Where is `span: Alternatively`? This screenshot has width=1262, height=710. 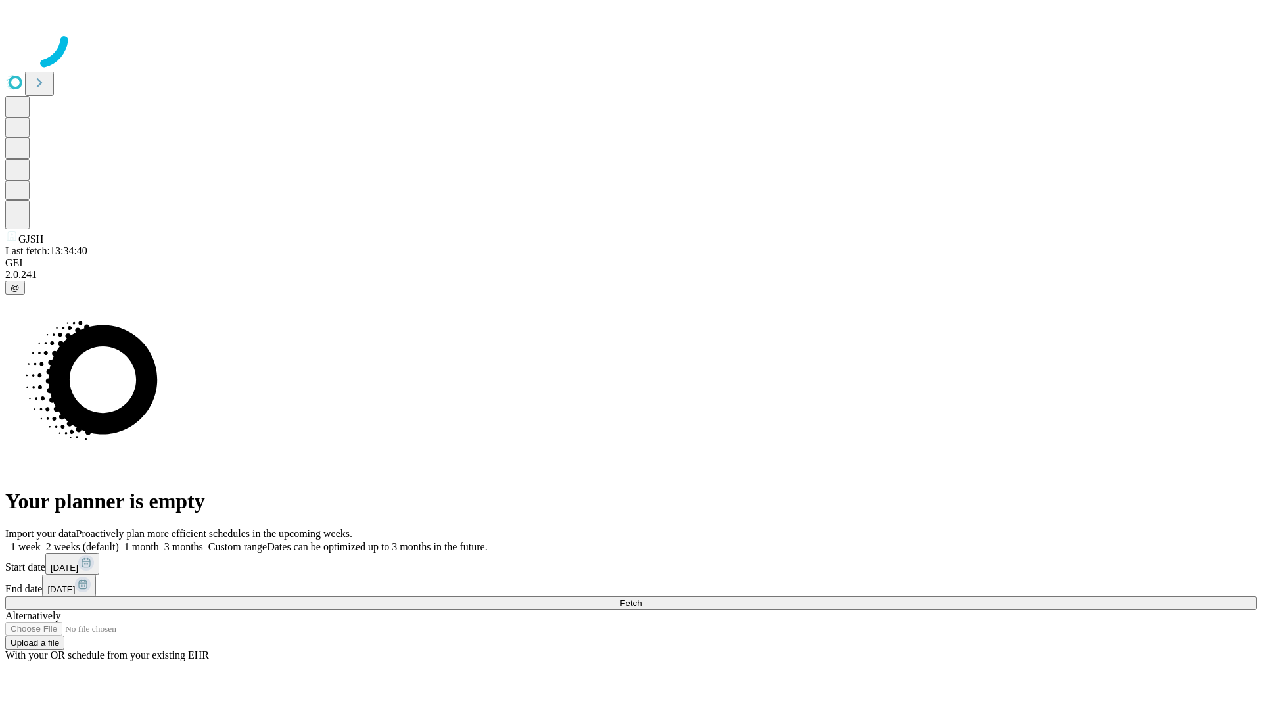 span: Alternatively is located at coordinates (33, 615).